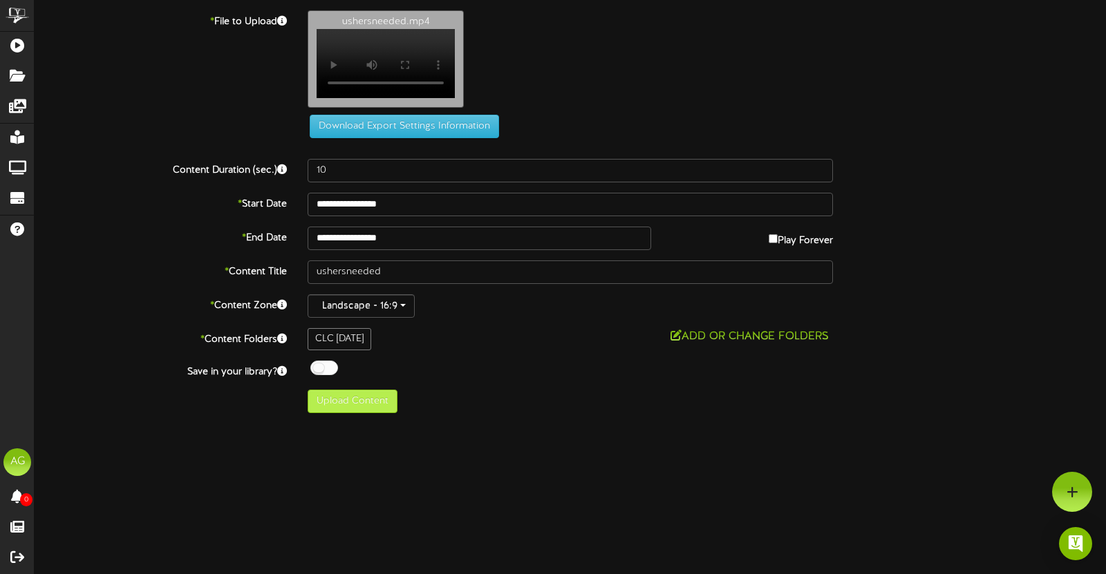 The height and width of the screenshot is (574, 1106). Describe the element at coordinates (160, 19) in the screenshot. I see `label: File to Upload` at that location.